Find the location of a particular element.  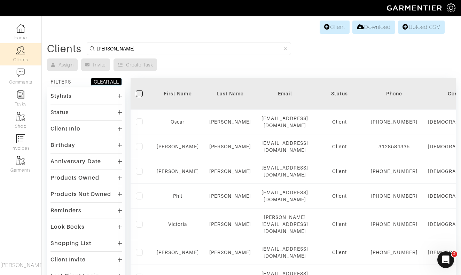

div: Client Invite is located at coordinates (68, 260).